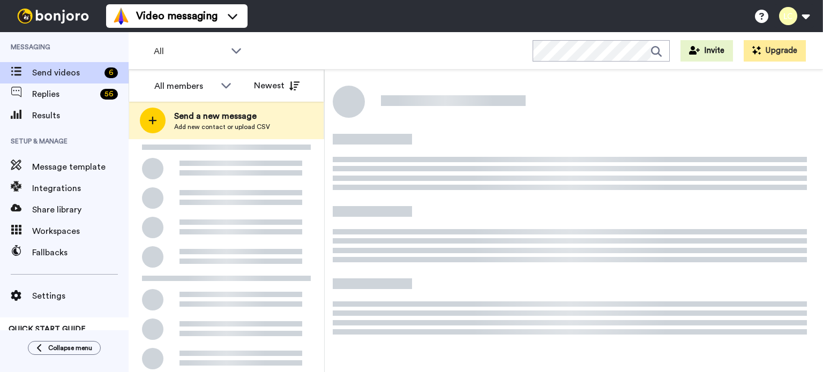 The image size is (823, 372). I want to click on button: Invite, so click(707, 51).